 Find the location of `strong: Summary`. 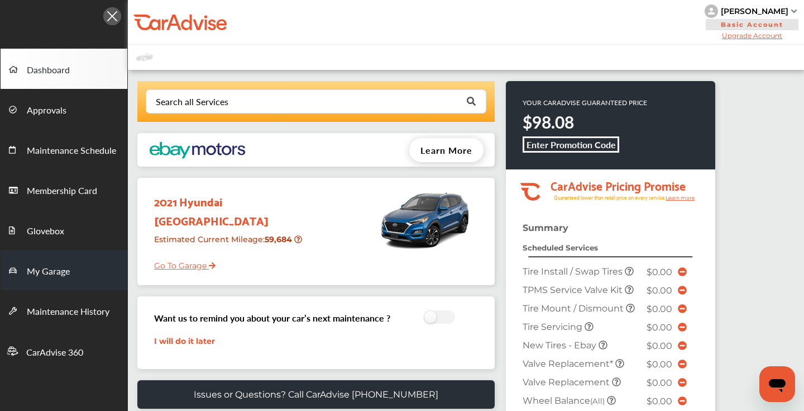

strong: Summary is located at coordinates (546, 227).